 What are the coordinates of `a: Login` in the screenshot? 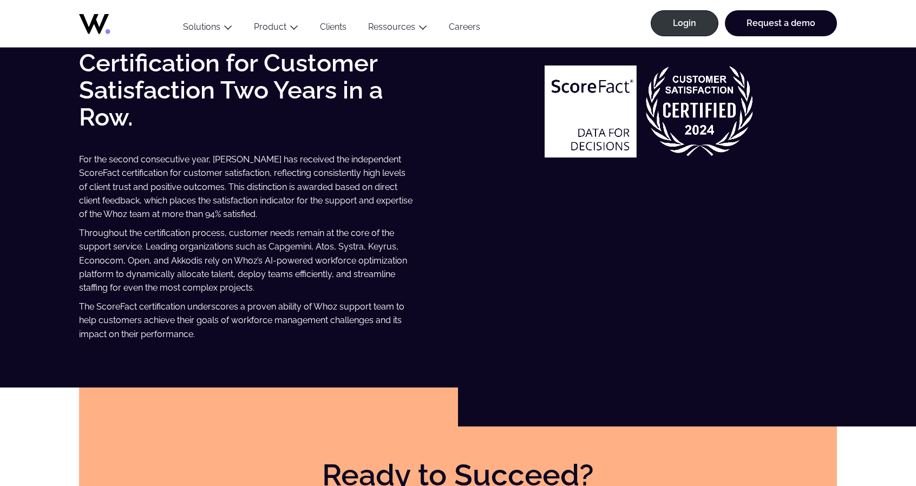 It's located at (685, 23).